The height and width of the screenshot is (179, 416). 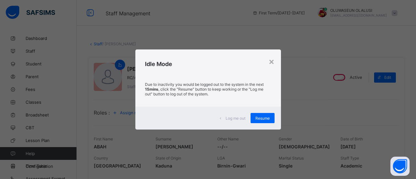 I want to click on h2: Idle Mode, so click(x=208, y=64).